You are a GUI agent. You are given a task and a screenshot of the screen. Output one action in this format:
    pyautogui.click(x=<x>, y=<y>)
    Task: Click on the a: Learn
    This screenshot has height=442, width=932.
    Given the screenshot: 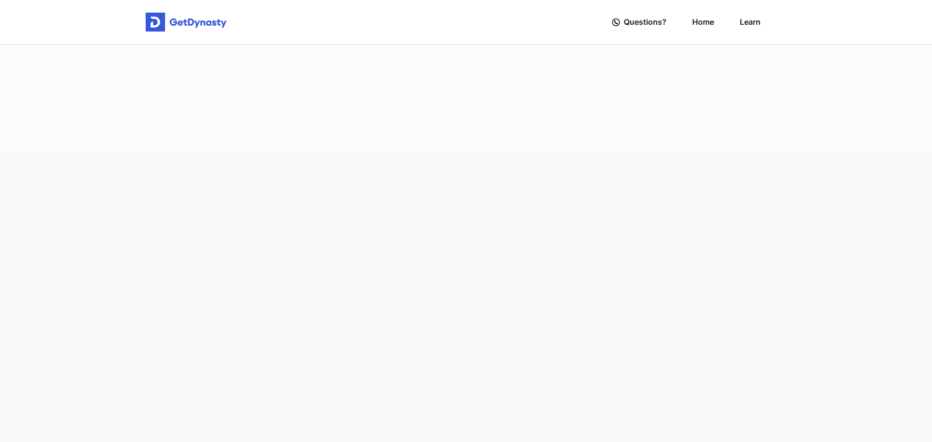 What is the action you would take?
    pyautogui.click(x=750, y=22)
    